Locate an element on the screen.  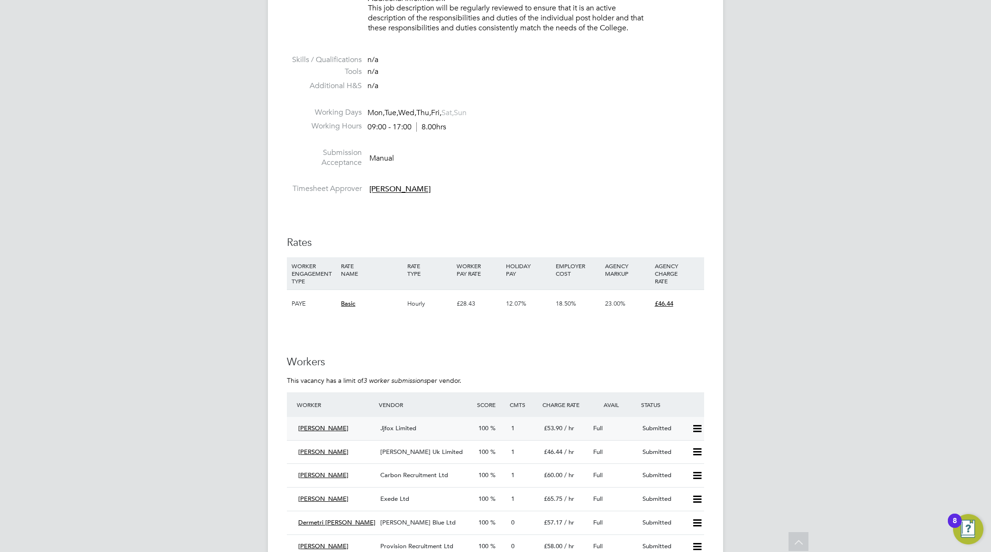
span: £53.90 is located at coordinates (553, 428).